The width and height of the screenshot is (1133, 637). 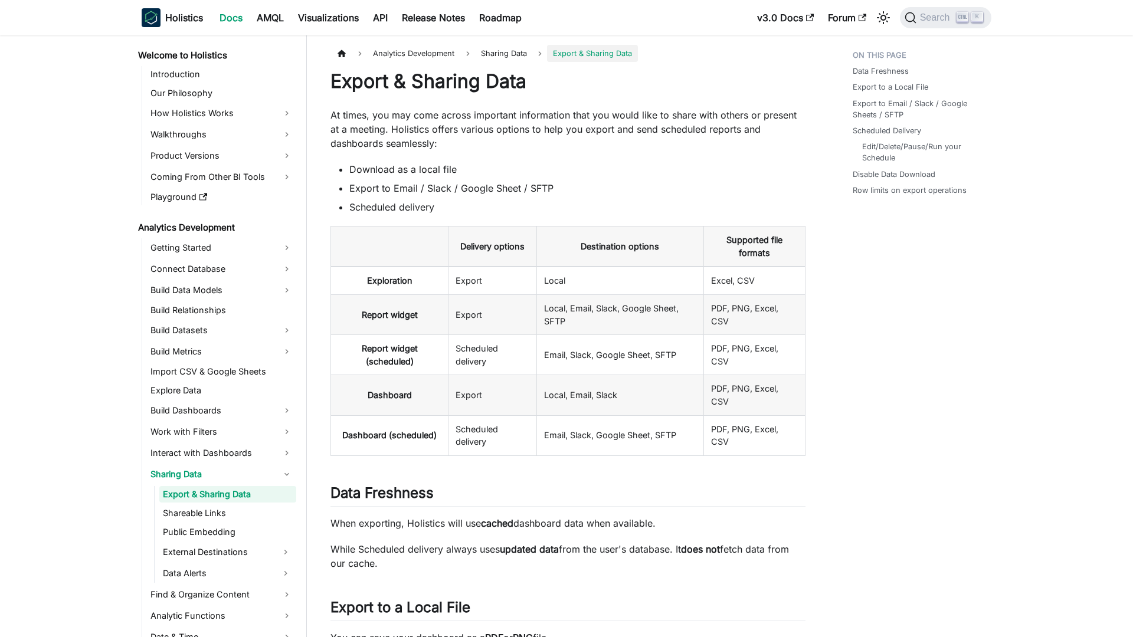 What do you see at coordinates (883, 18) in the screenshot?
I see `button: Switch between dark and light mode (currently light mode)` at bounding box center [883, 18].